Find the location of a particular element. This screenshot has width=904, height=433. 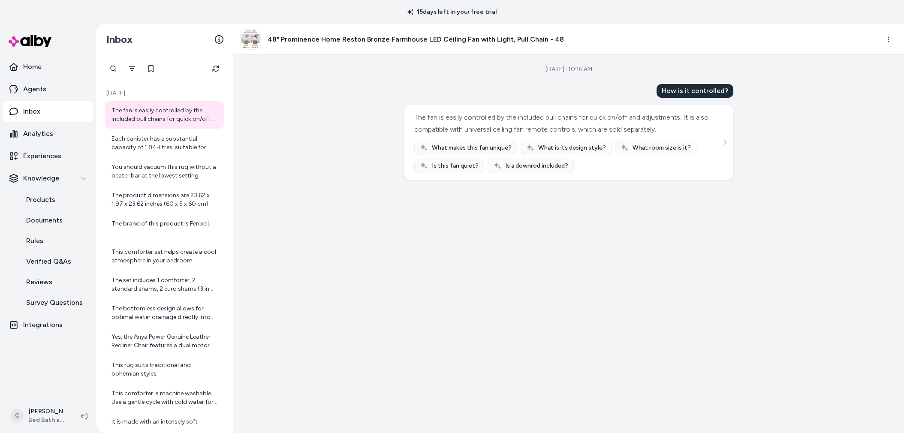

span: C is located at coordinates (17, 416).